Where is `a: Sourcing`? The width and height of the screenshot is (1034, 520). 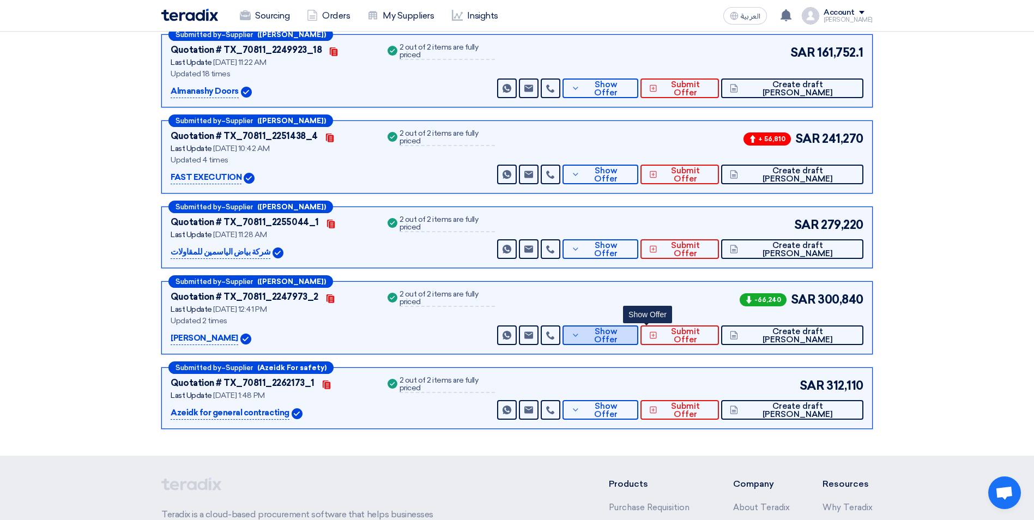
a: Sourcing is located at coordinates (264, 16).